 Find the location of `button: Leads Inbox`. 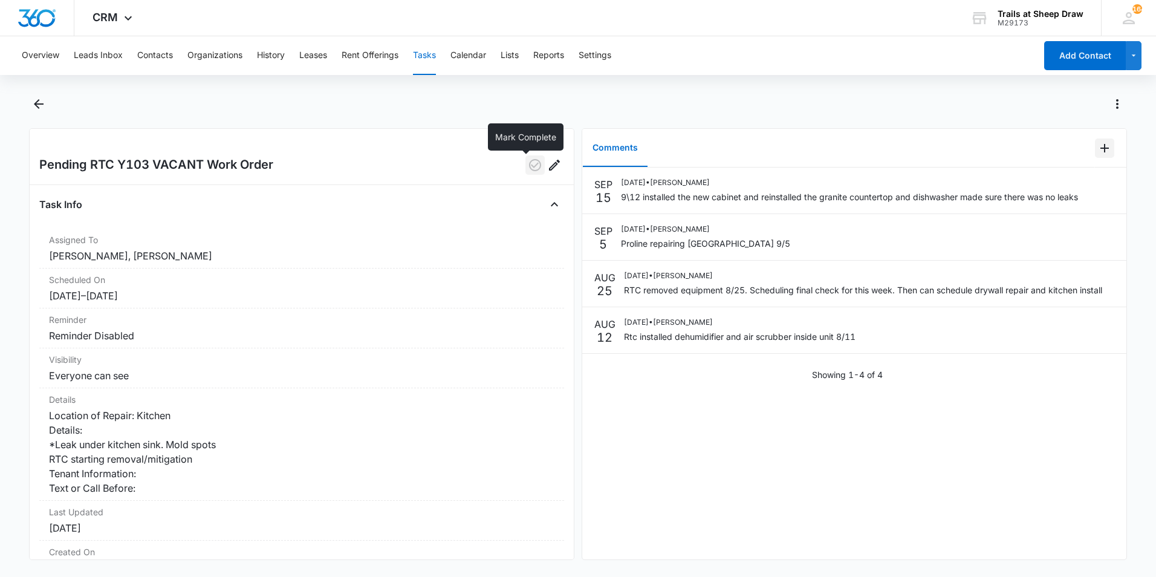

button: Leads Inbox is located at coordinates (98, 56).